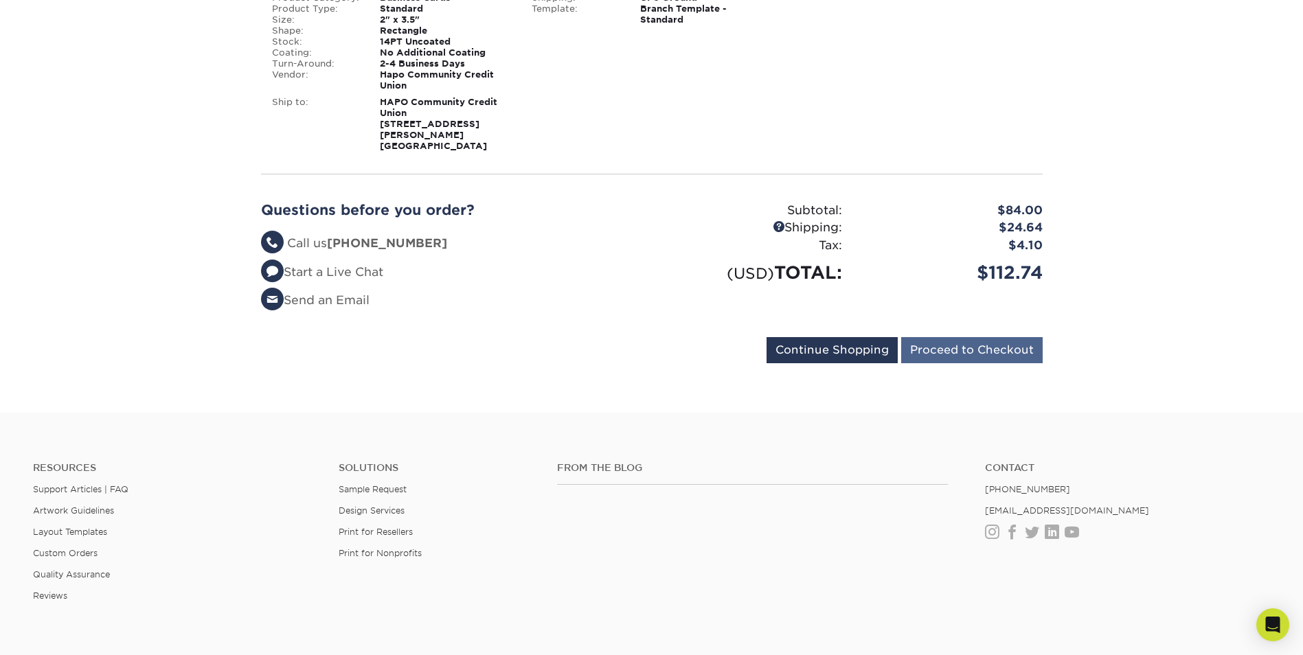 This screenshot has height=655, width=1303. Describe the element at coordinates (438, 468) in the screenshot. I see `h4: Solutions` at that location.